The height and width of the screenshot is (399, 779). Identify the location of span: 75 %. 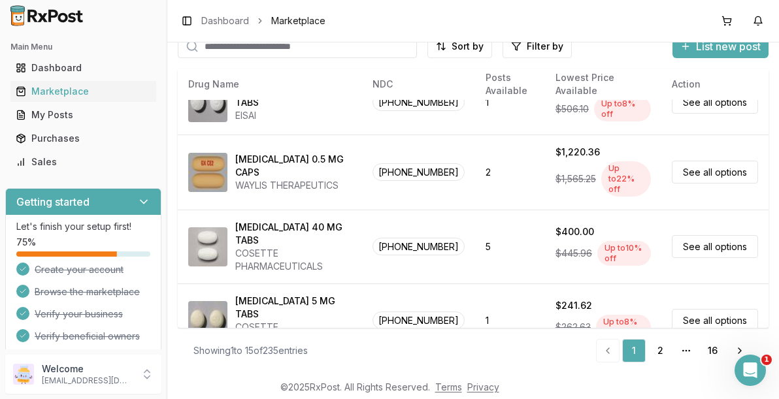
(26, 242).